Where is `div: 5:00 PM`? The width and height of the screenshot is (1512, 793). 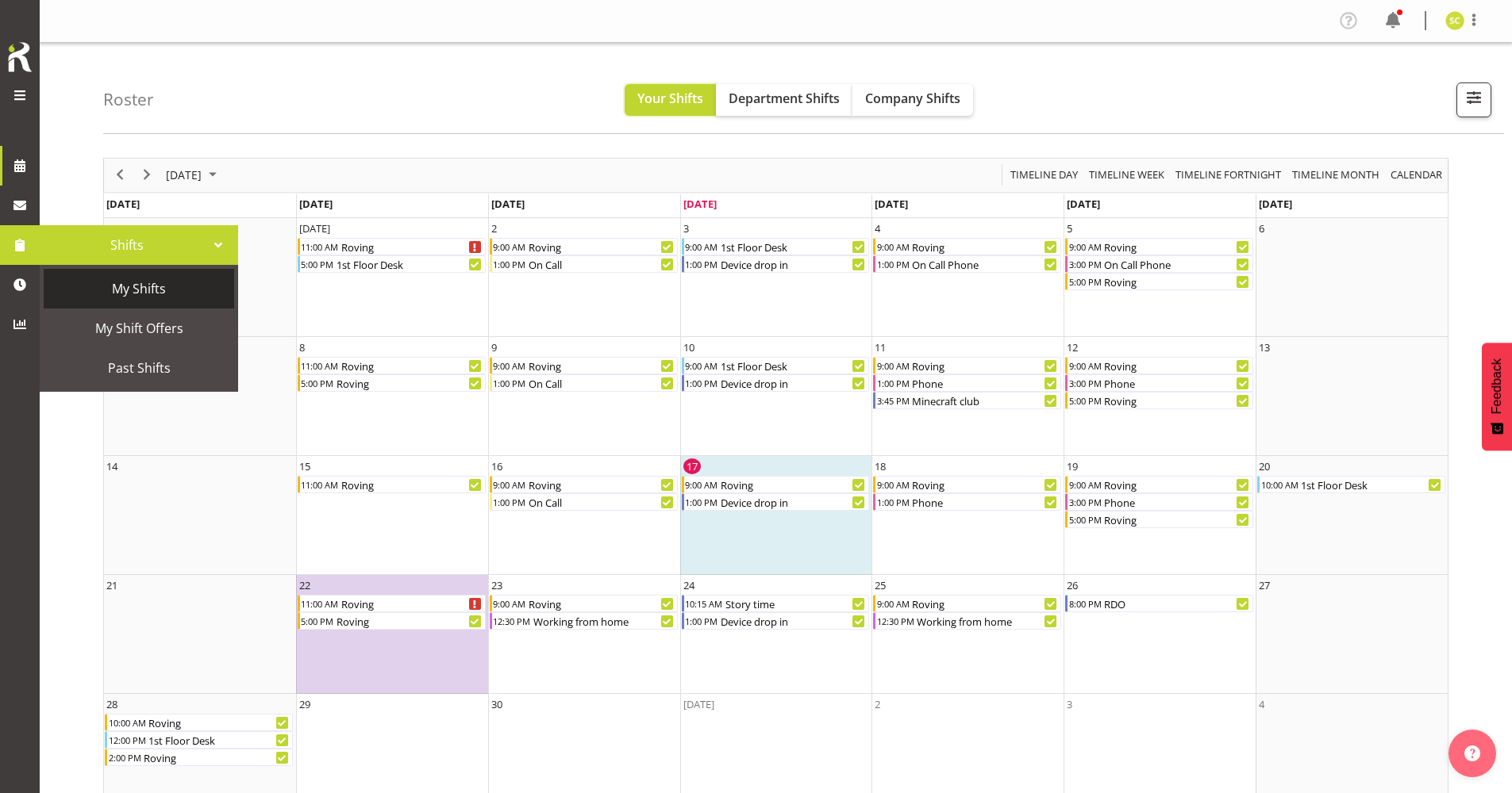
div: 5:00 PM is located at coordinates (318, 383).